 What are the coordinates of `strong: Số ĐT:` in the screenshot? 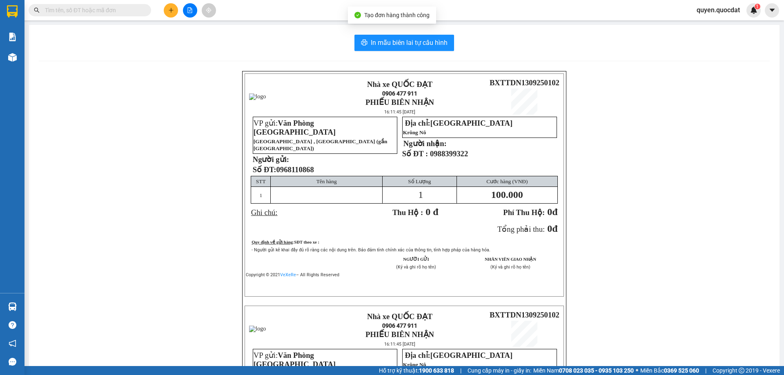 It's located at (284, 170).